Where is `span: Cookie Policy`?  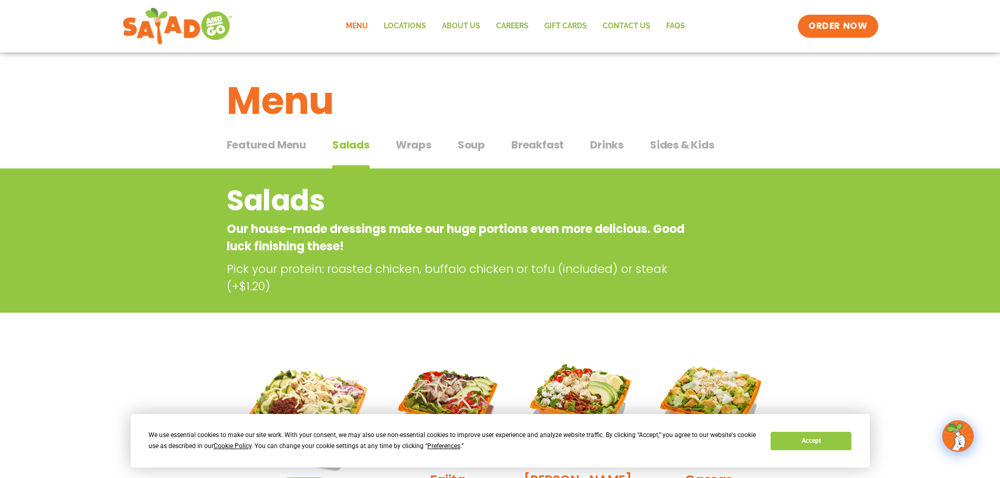
span: Cookie Policy is located at coordinates (233, 446).